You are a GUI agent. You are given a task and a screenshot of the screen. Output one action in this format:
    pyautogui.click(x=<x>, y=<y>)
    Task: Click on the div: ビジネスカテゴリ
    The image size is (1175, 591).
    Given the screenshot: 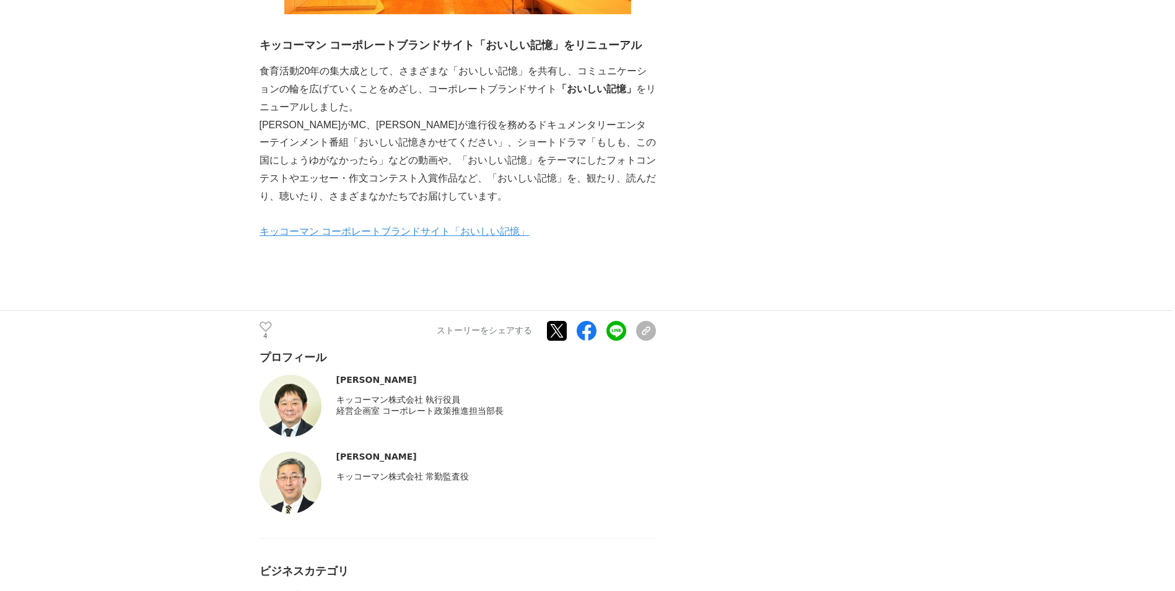 What is the action you would take?
    pyautogui.click(x=458, y=571)
    